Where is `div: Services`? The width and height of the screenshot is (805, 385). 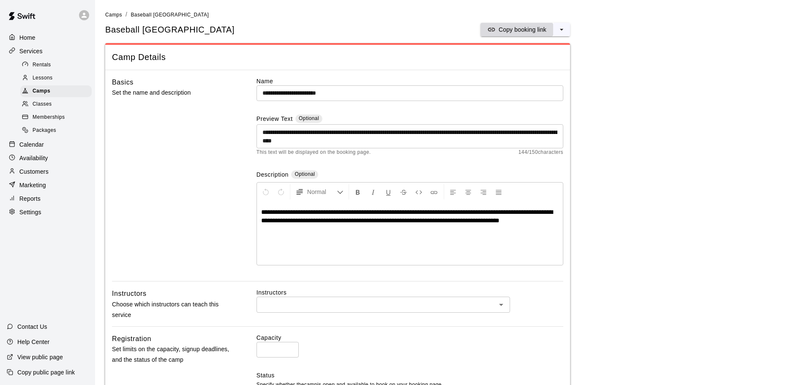 div: Services is located at coordinates (47, 51).